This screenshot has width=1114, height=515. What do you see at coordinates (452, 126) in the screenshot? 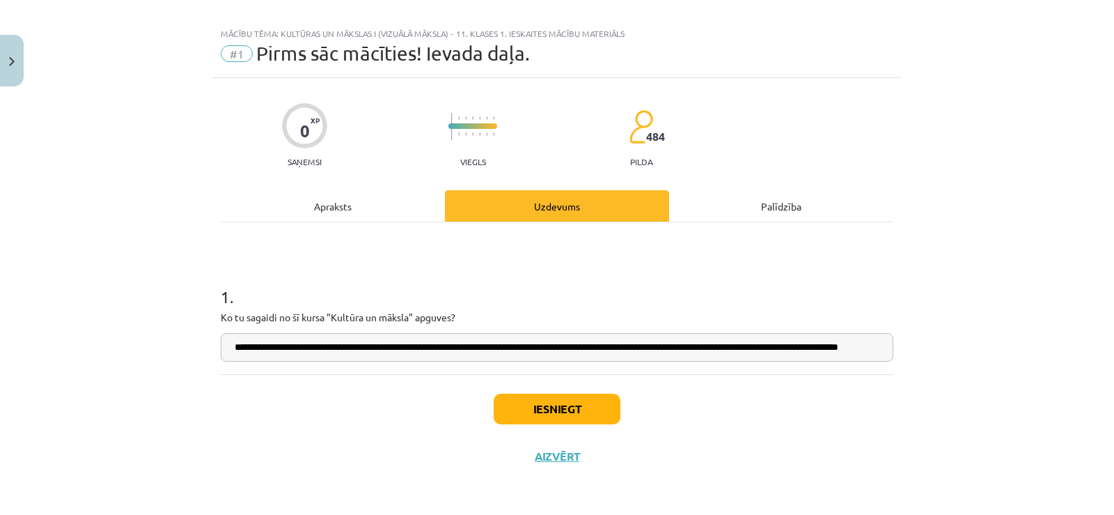
I see `img: icon-long-line-d9ea69661e0d244f92f715978eff75569469978d946b2353a9bb055b3ed8787d.svg` at bounding box center [452, 126].